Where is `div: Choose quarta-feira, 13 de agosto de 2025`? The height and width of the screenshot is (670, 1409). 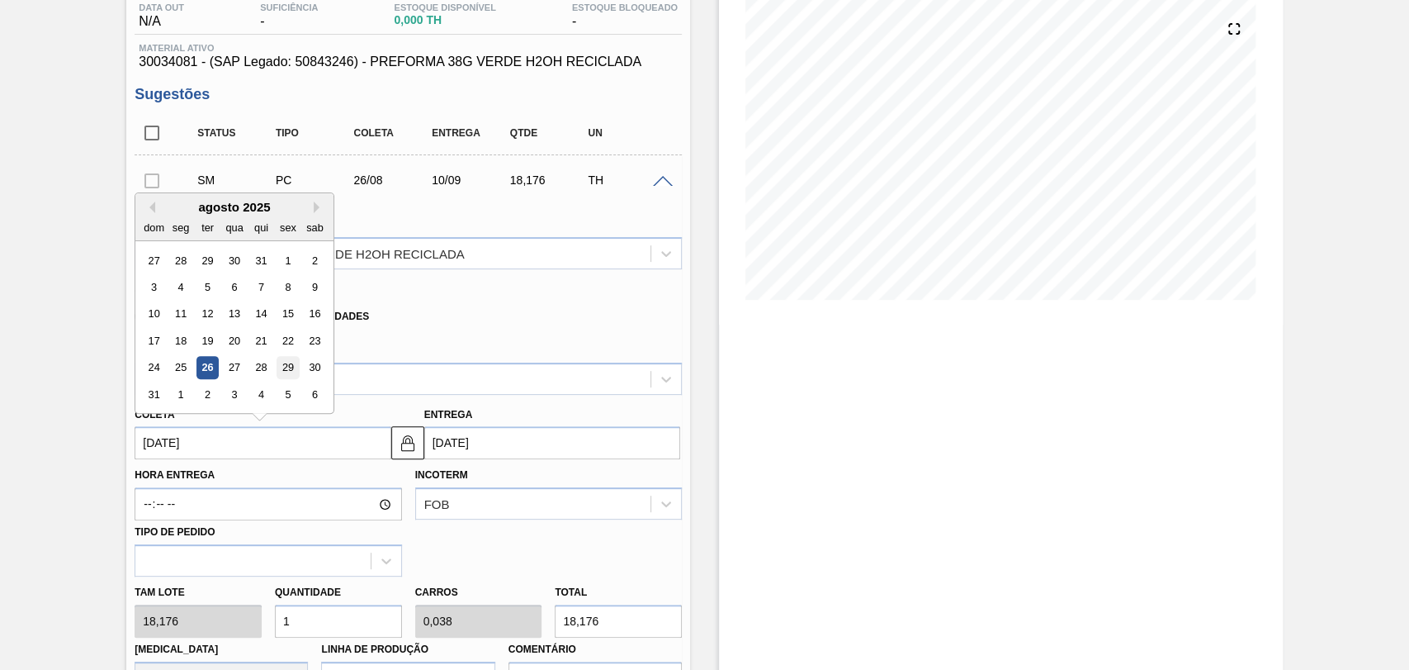
div: Choose quarta-feira, 13 de agosto de 2025 is located at coordinates (234, 314).